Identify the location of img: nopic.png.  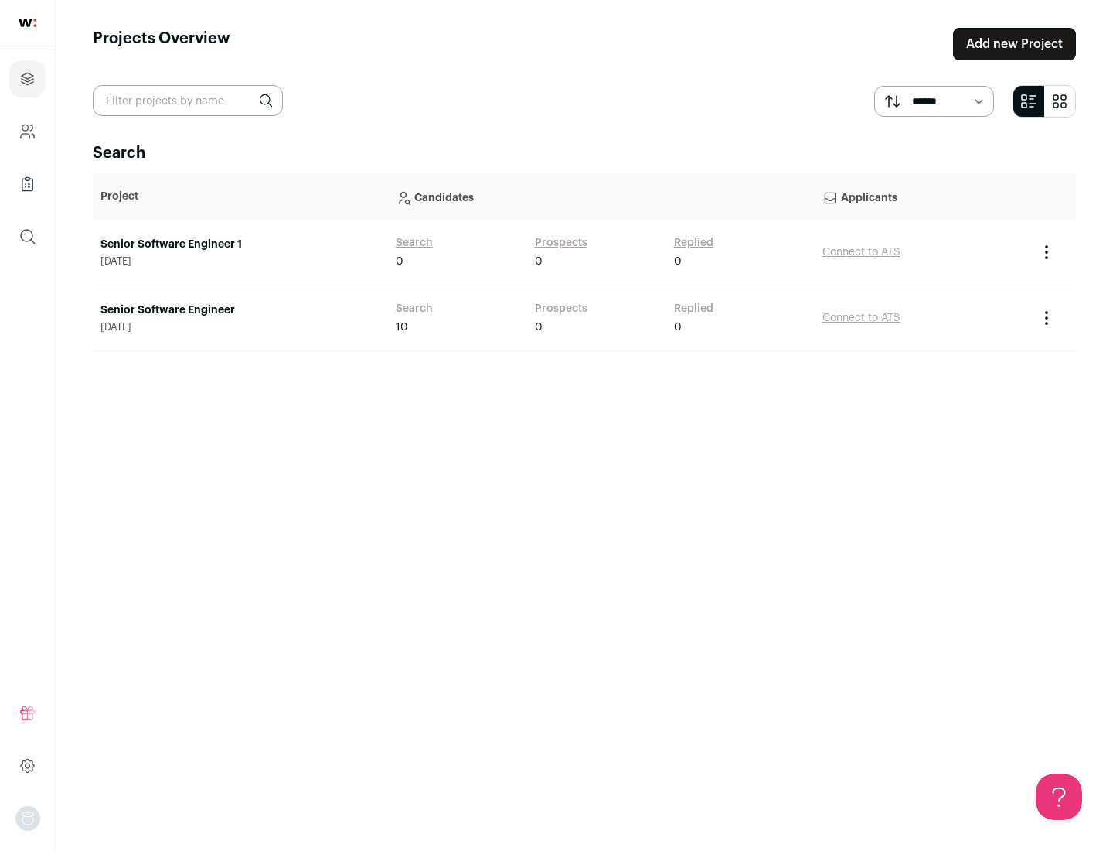
(28, 818).